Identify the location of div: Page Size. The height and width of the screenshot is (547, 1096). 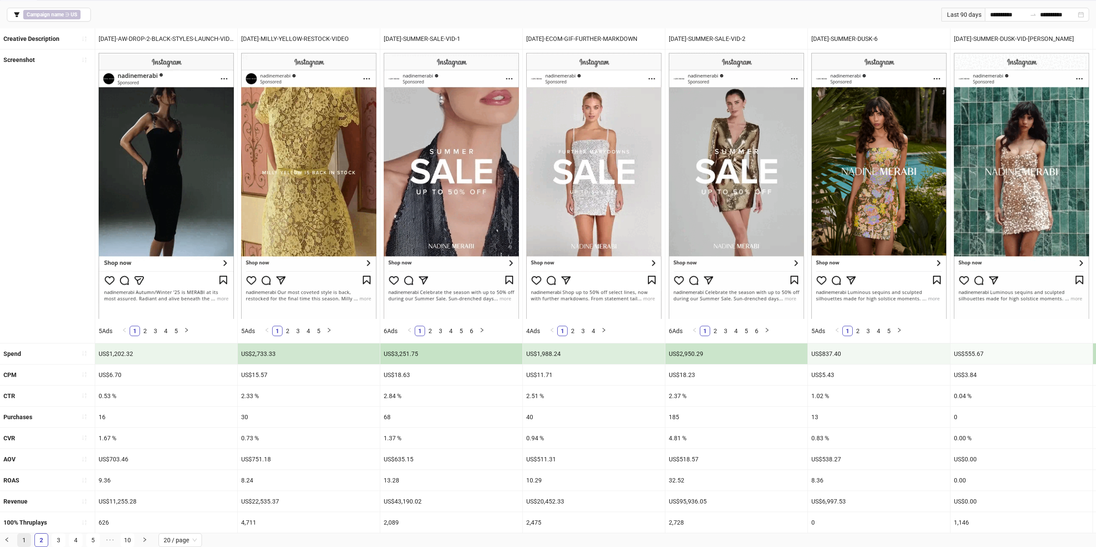
(180, 540).